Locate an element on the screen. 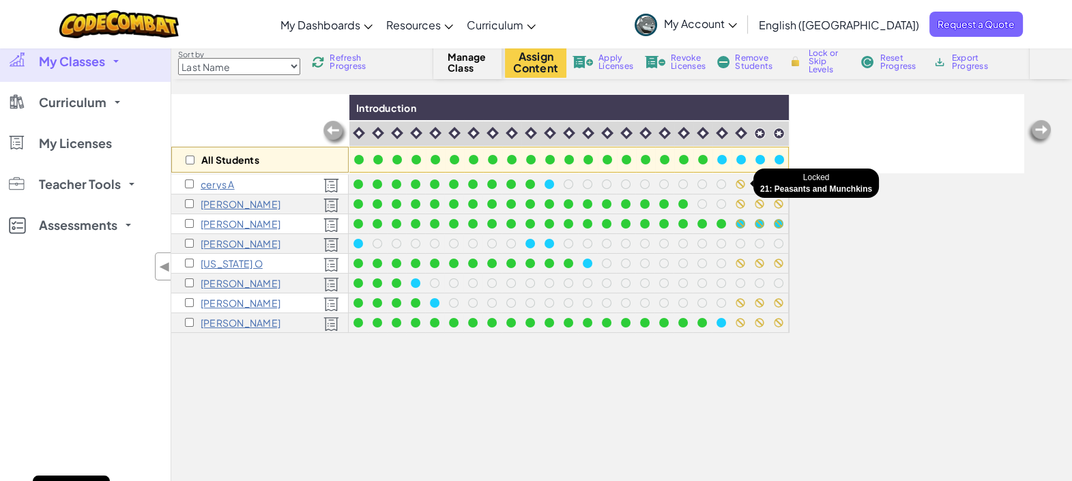  div: Locked is located at coordinates (816, 183).